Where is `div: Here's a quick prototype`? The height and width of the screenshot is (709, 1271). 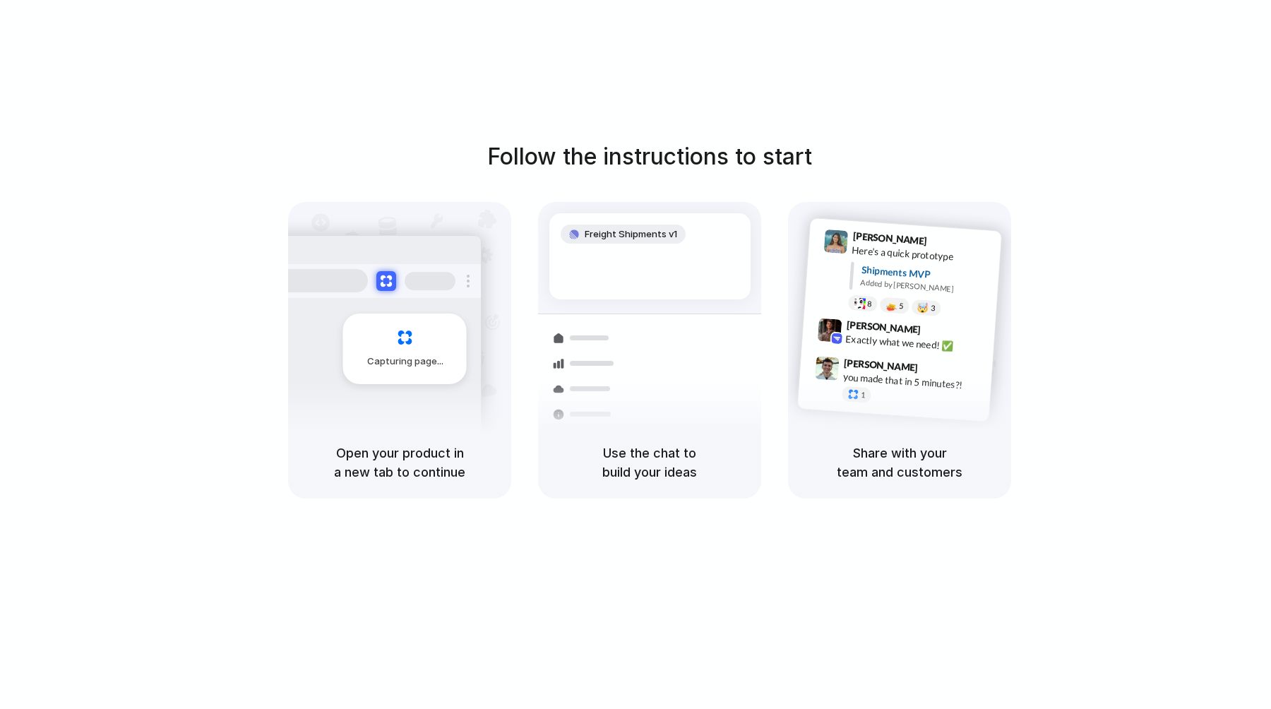 div: Here's a quick prototype is located at coordinates (922, 254).